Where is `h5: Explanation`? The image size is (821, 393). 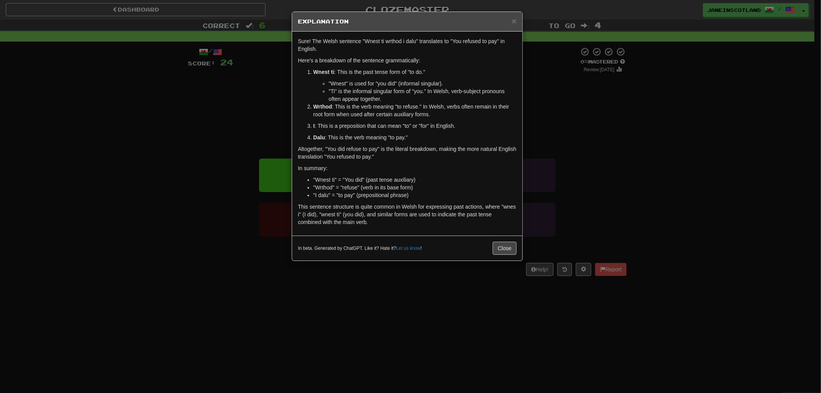 h5: Explanation is located at coordinates (407, 22).